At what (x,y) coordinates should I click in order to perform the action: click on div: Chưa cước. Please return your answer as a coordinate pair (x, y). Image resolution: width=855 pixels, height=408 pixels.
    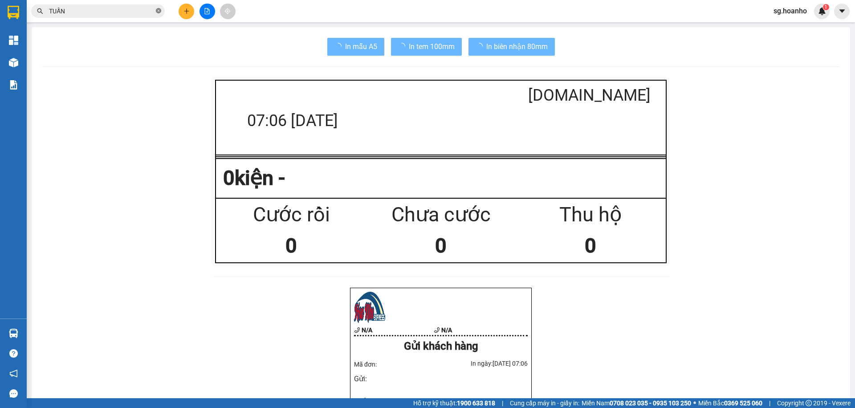
    Looking at the image, I should click on (441, 215).